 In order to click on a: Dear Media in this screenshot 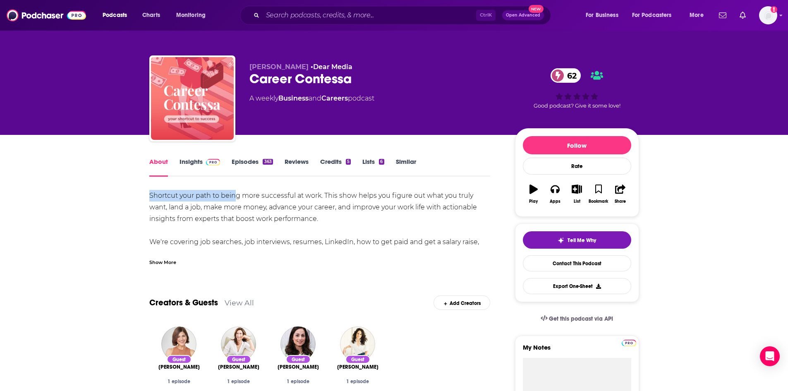, I will do `click(332, 67)`.